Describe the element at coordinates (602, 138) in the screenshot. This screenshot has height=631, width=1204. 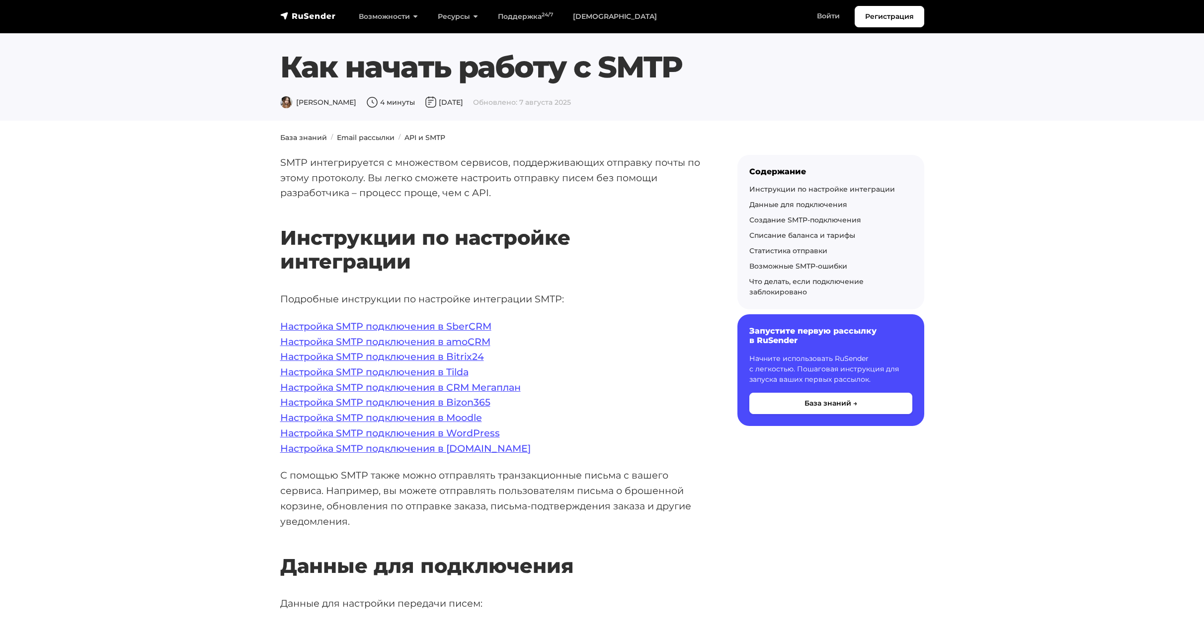
I see `nav: breadcrumb` at that location.